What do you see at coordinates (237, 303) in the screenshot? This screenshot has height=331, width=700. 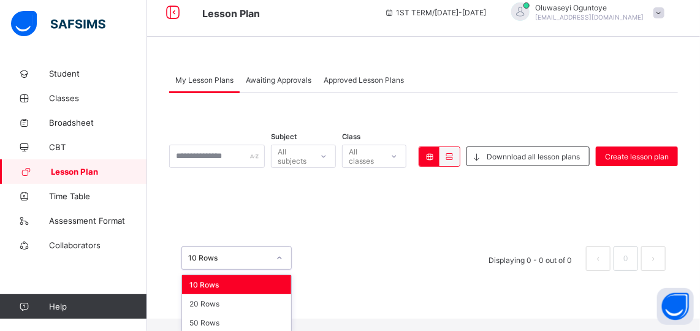 I see `div: 20 Rows` at bounding box center [237, 303].